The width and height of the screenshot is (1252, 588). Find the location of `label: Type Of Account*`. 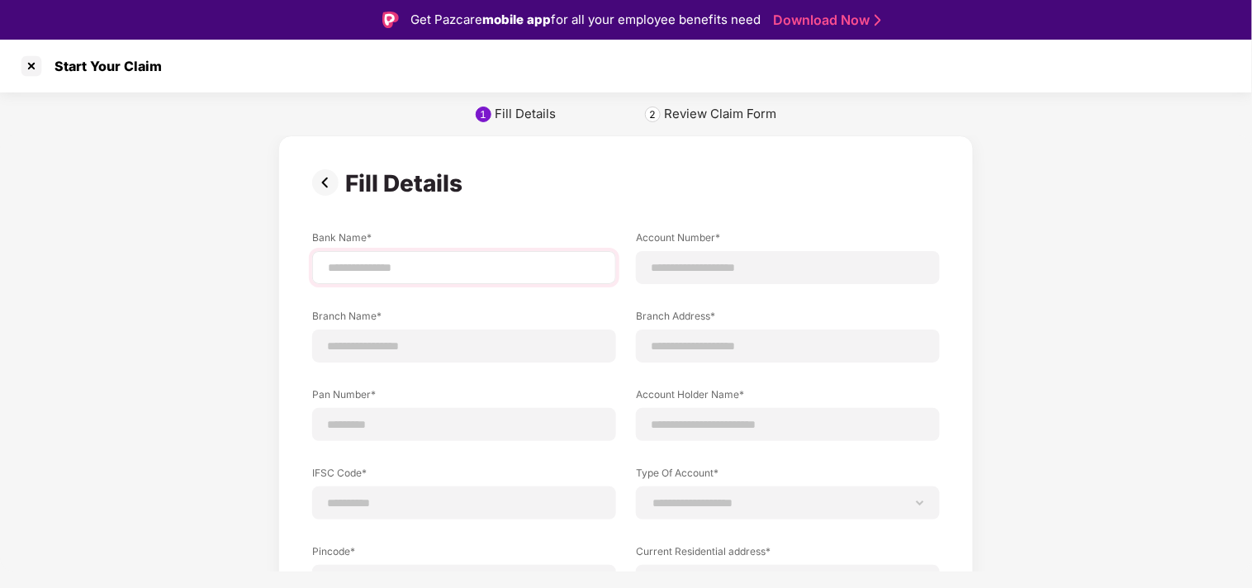

label: Type Of Account* is located at coordinates (788, 476).